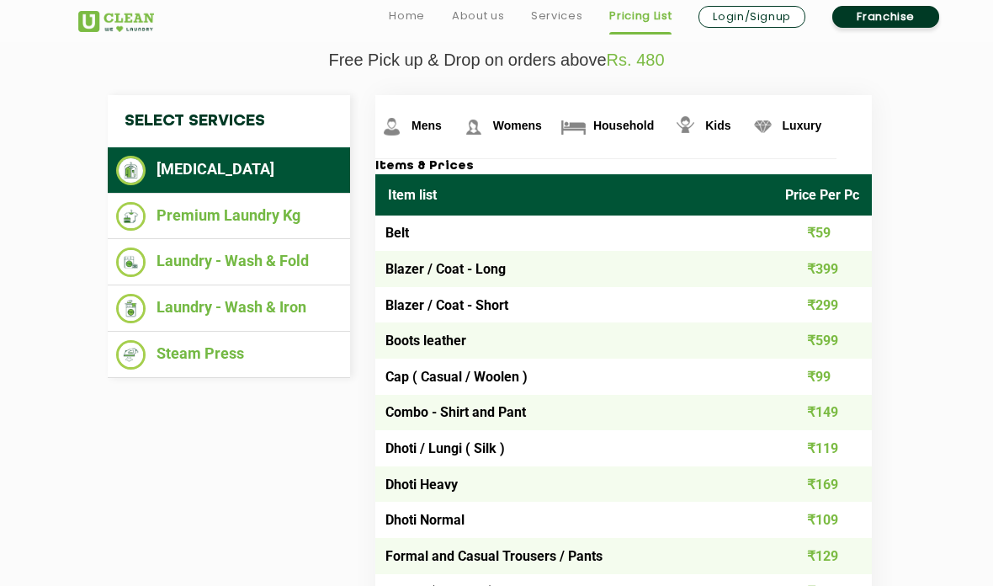 The height and width of the screenshot is (586, 993). What do you see at coordinates (518, 125) in the screenshot?
I see `span: Womens` at bounding box center [518, 125].